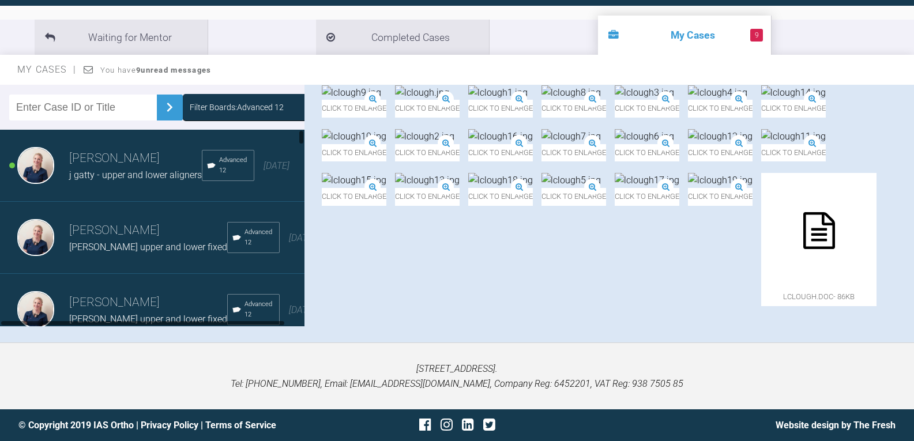 The height and width of the screenshot is (441, 914). Describe the element at coordinates (498, 93) in the screenshot. I see `img: lclough1.jpg` at that location.